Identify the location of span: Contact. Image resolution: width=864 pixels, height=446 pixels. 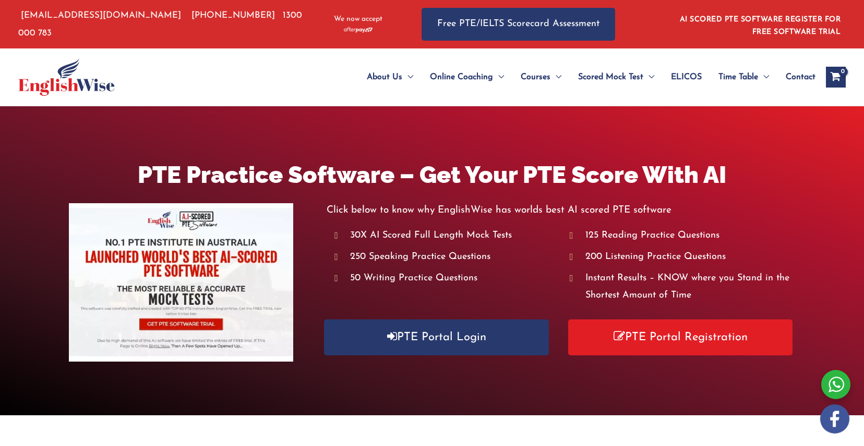
(800, 77).